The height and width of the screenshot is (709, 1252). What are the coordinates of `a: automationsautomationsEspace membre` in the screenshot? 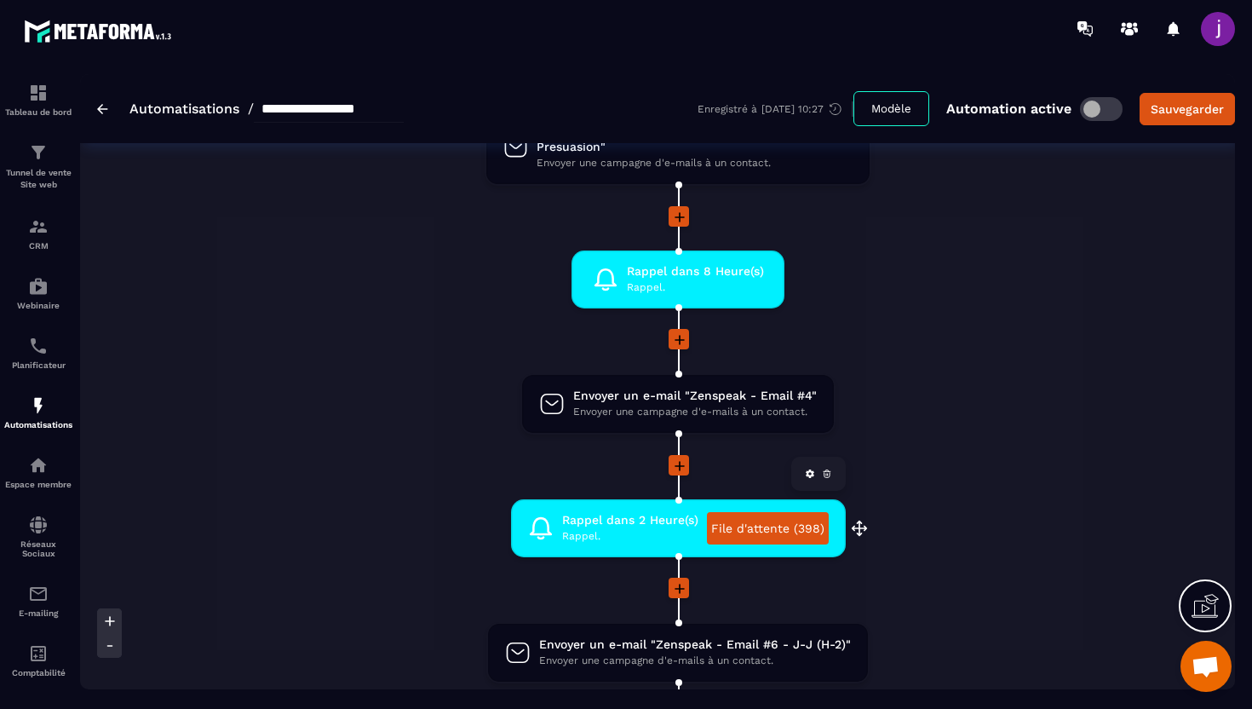 It's located at (38, 472).